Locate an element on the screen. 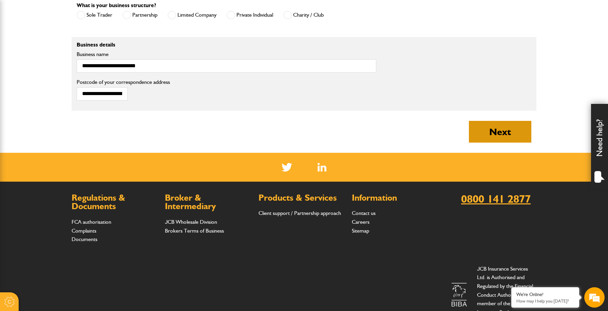 This screenshot has width=608, height=311. div: Need help? is located at coordinates (600, 146).